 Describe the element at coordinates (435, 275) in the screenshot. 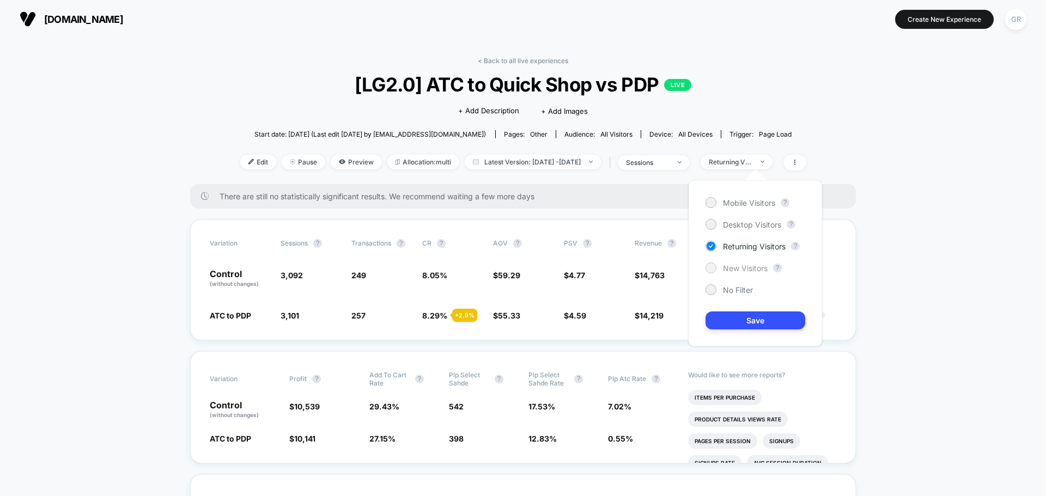

I see `span: 8.05 %` at that location.